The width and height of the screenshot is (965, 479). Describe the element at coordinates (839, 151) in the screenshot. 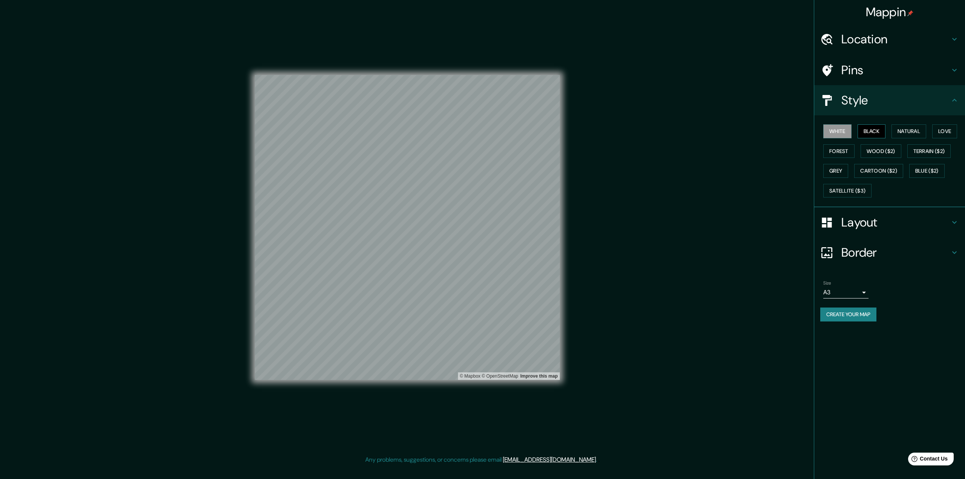

I see `button: Forest` at that location.